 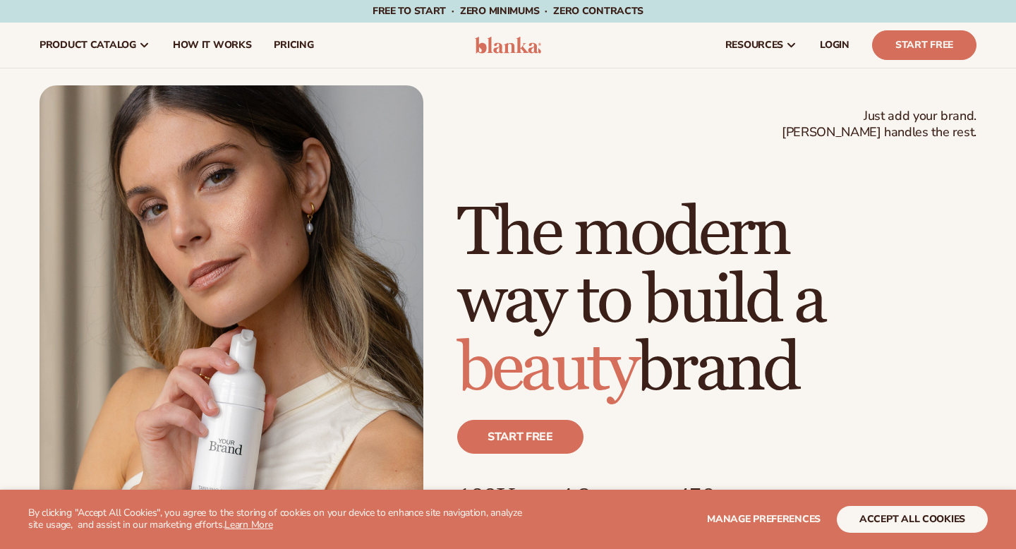 What do you see at coordinates (508, 11) in the screenshot?
I see `span: Free to start · ZERO minimums · ZERO contracts` at bounding box center [508, 11].